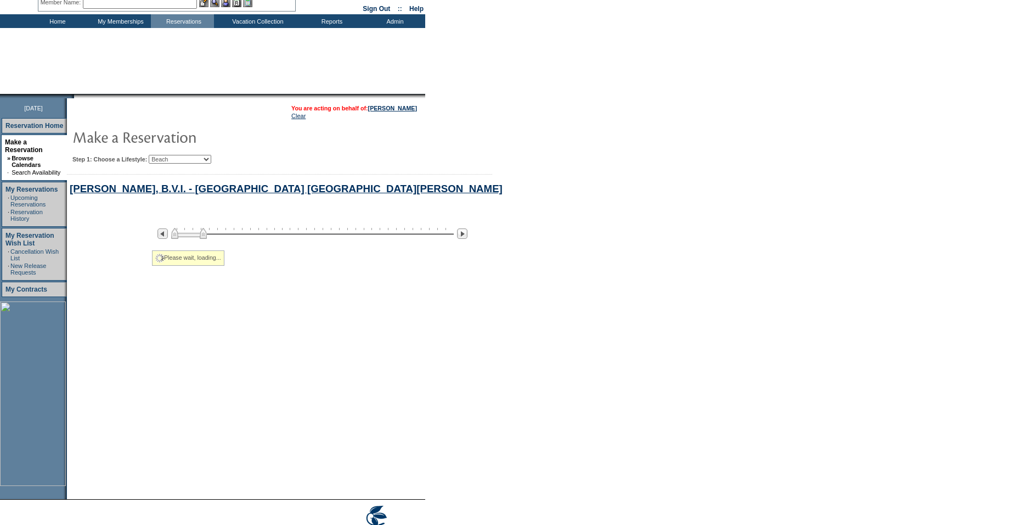 The width and height of the screenshot is (1015, 525). What do you see at coordinates (31, 189) in the screenshot?
I see `a: My Reservations` at bounding box center [31, 189].